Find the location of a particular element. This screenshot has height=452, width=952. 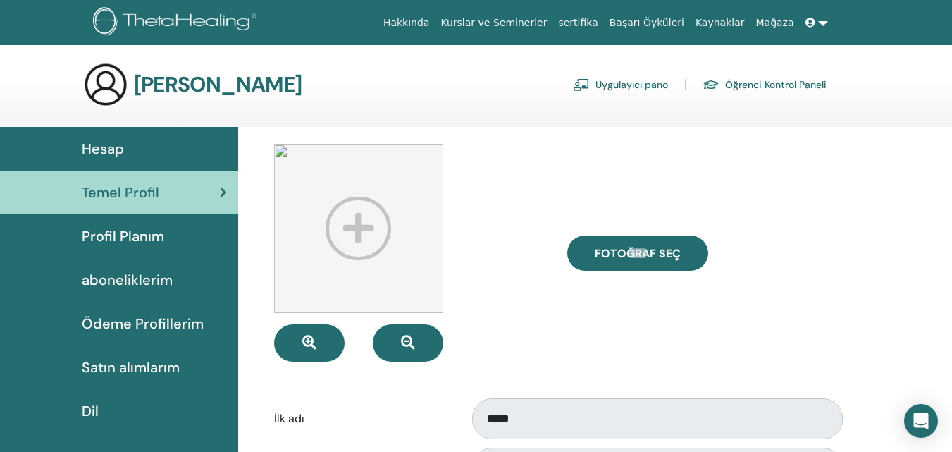

label: İlk adı is located at coordinates (361, 418).